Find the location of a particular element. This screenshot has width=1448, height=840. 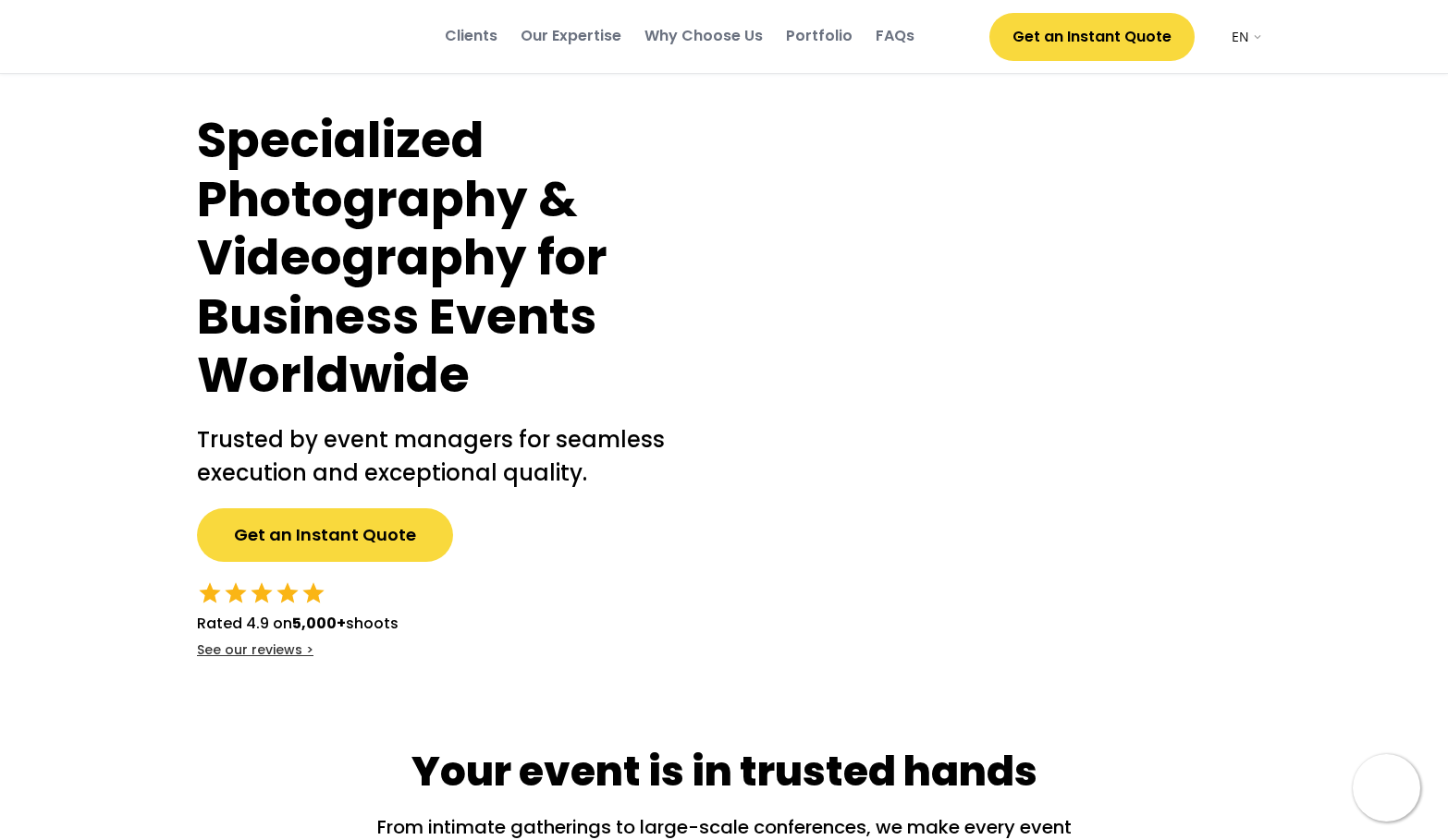

h2: Trusted by event managers for seamless execution and exceptional quality. is located at coordinates (442, 456).